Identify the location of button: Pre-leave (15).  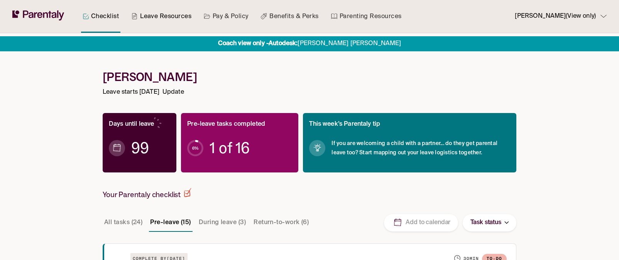
(170, 223).